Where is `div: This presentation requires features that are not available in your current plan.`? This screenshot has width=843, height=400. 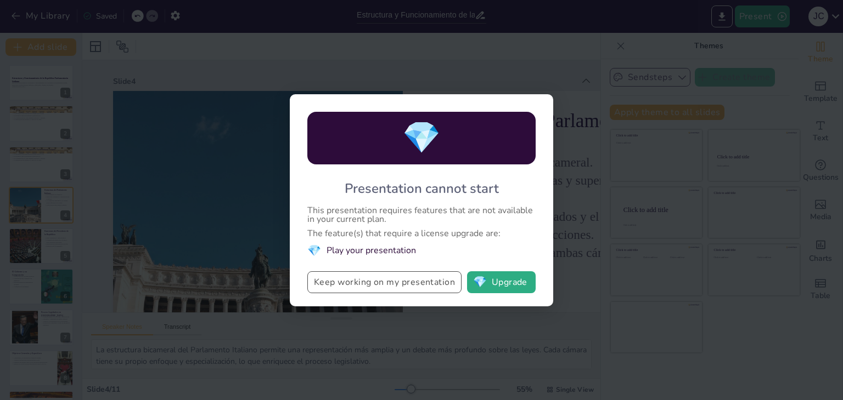
div: This presentation requires features that are not available in your current plan. is located at coordinates (421, 215).